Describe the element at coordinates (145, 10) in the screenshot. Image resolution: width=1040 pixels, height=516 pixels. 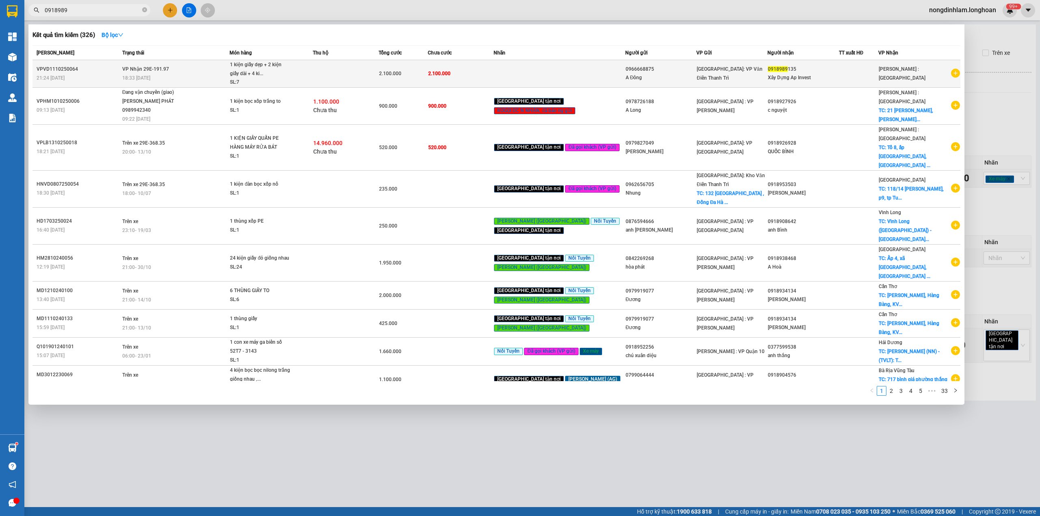
I see `span: close-circle` at that location.